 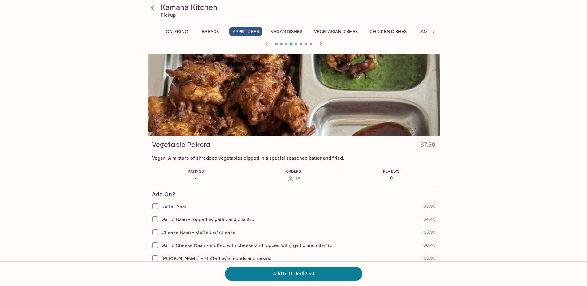 I want to click on button: Catering, so click(x=177, y=32).